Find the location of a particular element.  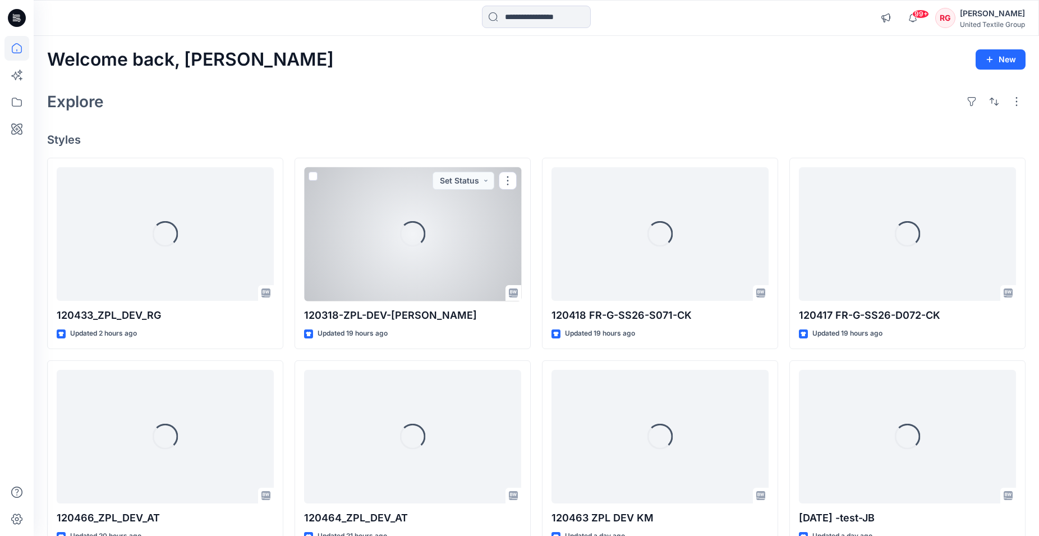

p: Updated 2 hours ago is located at coordinates (103, 333).